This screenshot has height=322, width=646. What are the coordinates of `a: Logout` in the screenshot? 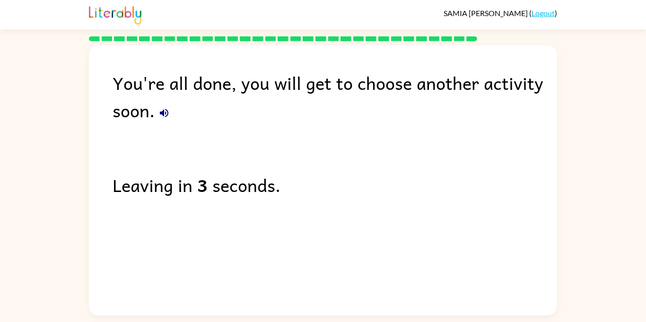 It's located at (543, 13).